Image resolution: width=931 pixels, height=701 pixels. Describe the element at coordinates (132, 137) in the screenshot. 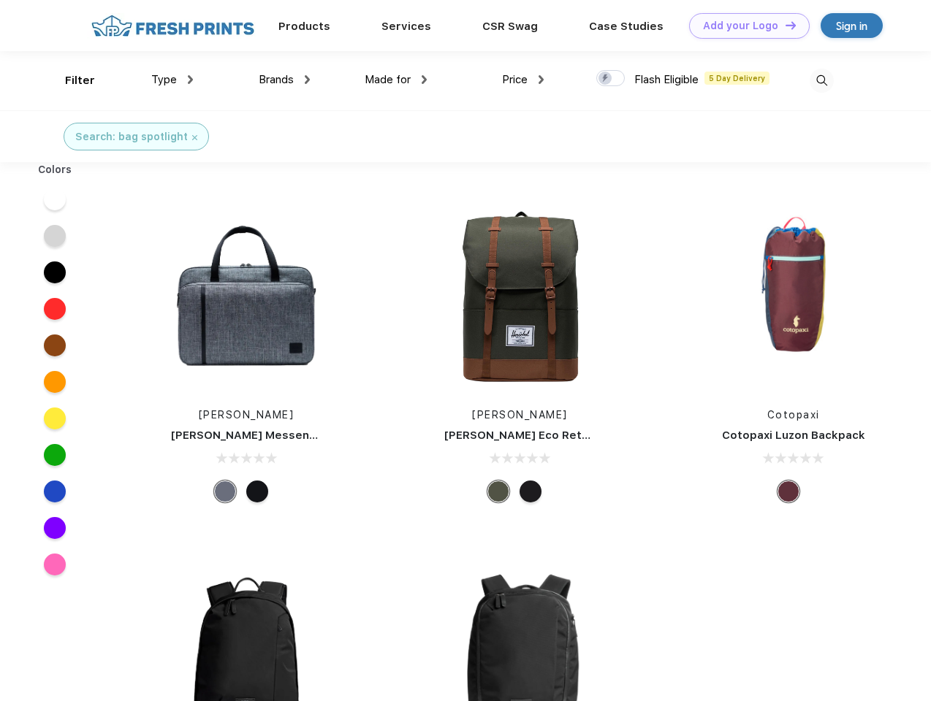

I see `div: Search: bag spotlight` at that location.